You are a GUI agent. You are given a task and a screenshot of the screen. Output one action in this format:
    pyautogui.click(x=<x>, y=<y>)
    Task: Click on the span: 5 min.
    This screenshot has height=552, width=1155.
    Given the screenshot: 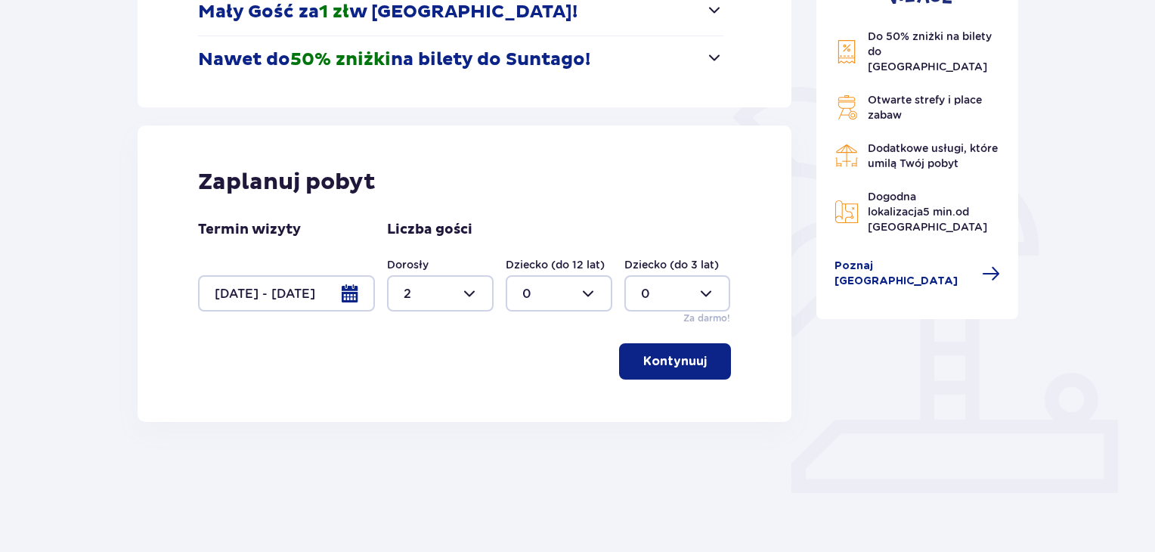 What is the action you would take?
    pyautogui.click(x=939, y=212)
    